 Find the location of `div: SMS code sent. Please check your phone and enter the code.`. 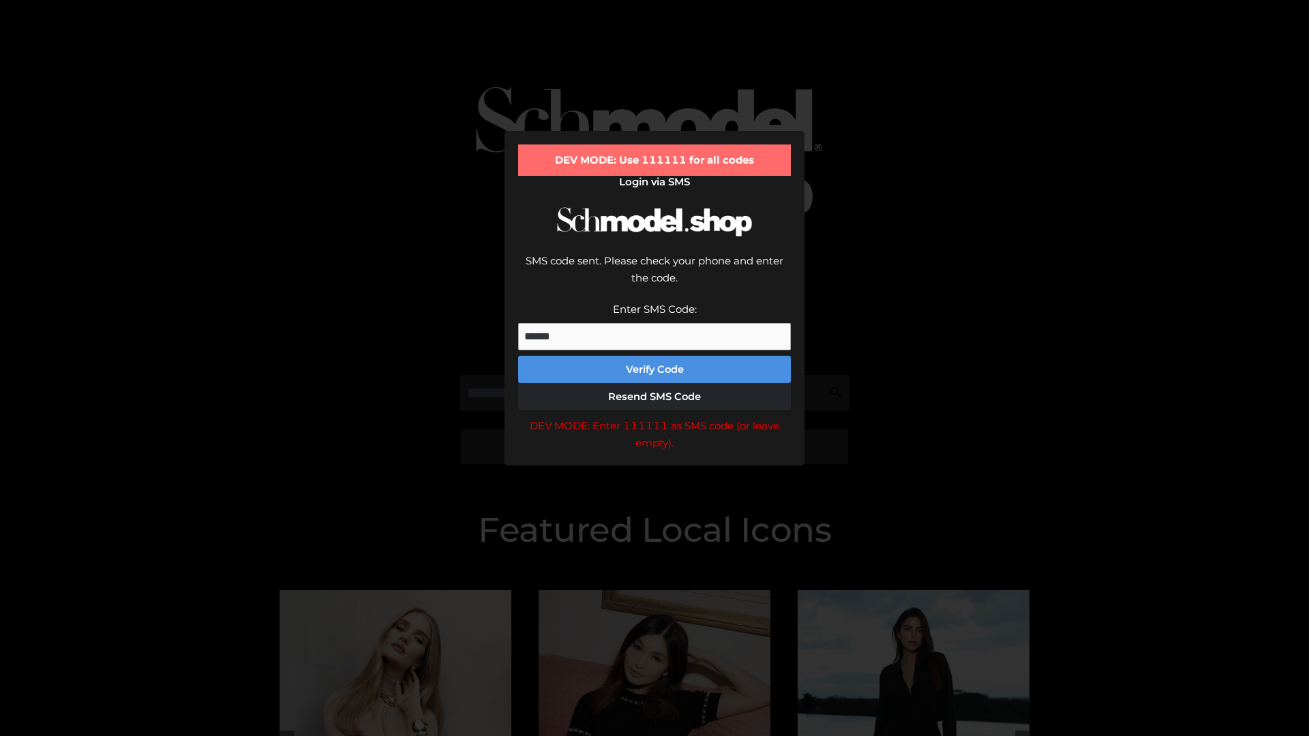

div: SMS code sent. Please check your phone and enter the code. is located at coordinates (655, 276).